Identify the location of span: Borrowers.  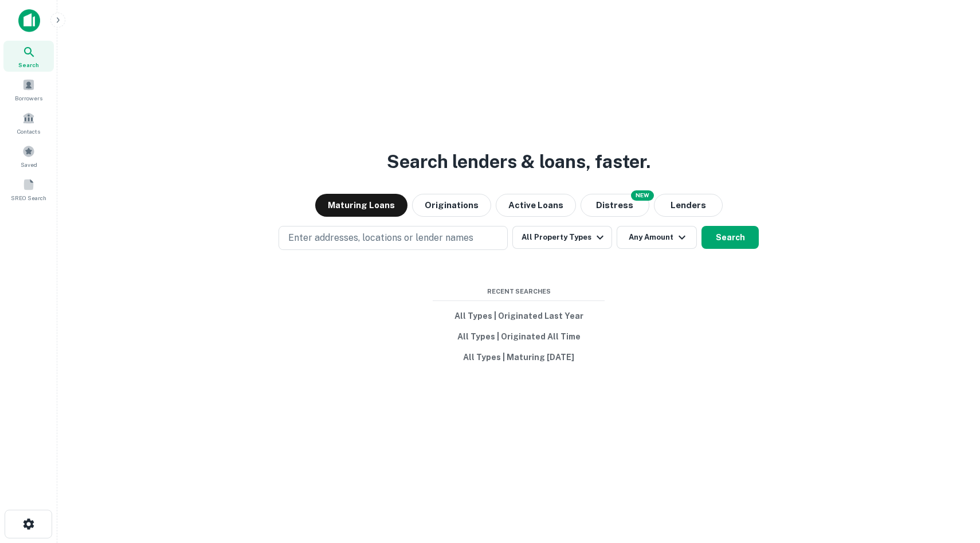
(29, 98).